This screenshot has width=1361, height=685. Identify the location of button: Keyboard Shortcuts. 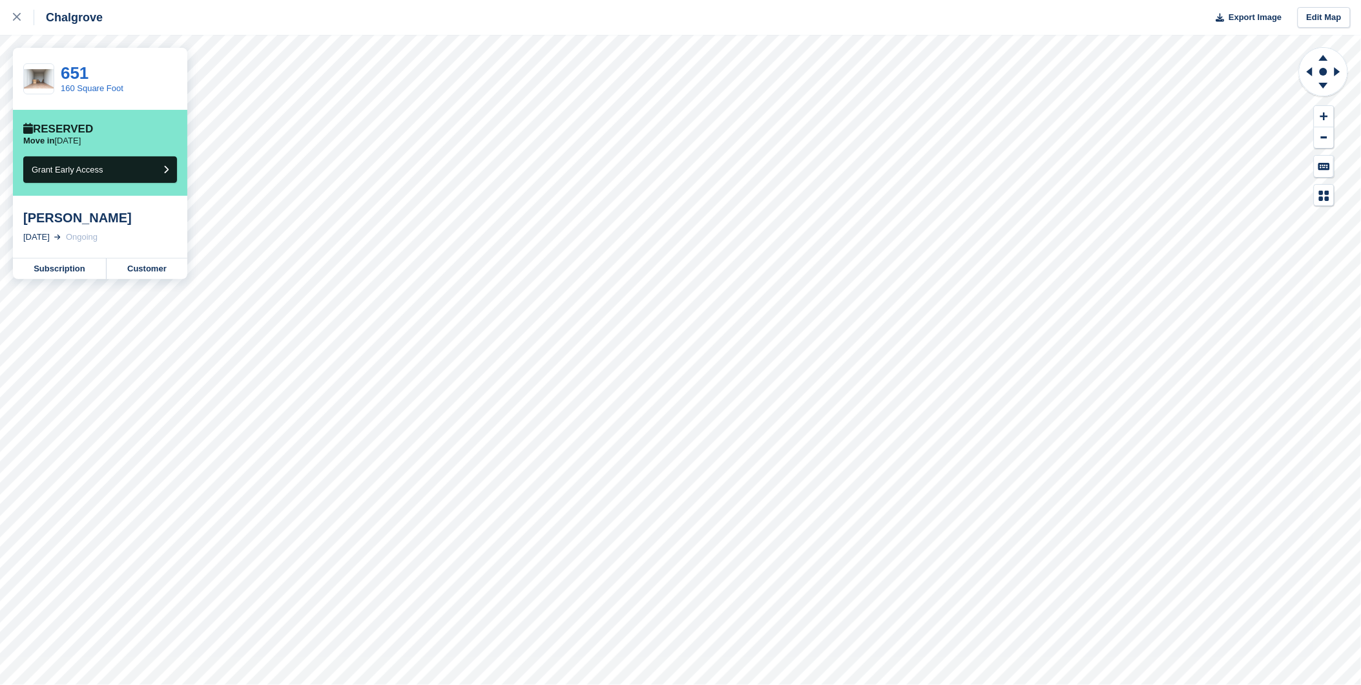
(1324, 166).